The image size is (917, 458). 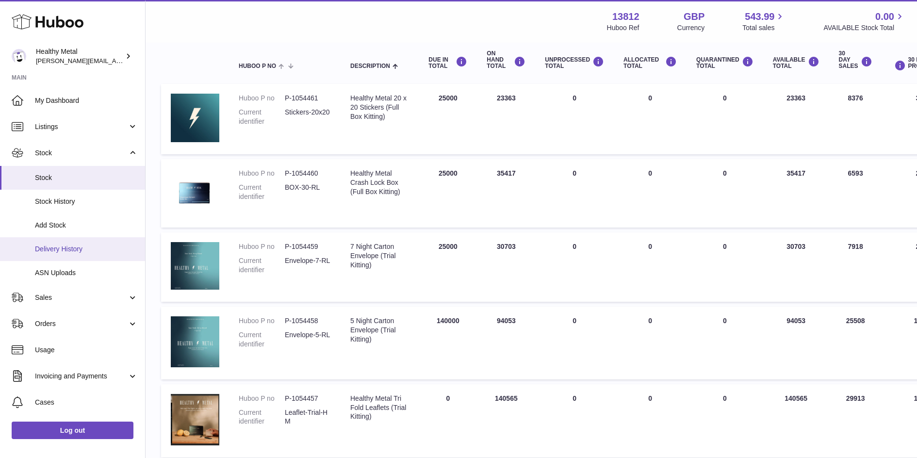 What do you see at coordinates (884, 16) in the screenshot?
I see `span: 0.00` at bounding box center [884, 16].